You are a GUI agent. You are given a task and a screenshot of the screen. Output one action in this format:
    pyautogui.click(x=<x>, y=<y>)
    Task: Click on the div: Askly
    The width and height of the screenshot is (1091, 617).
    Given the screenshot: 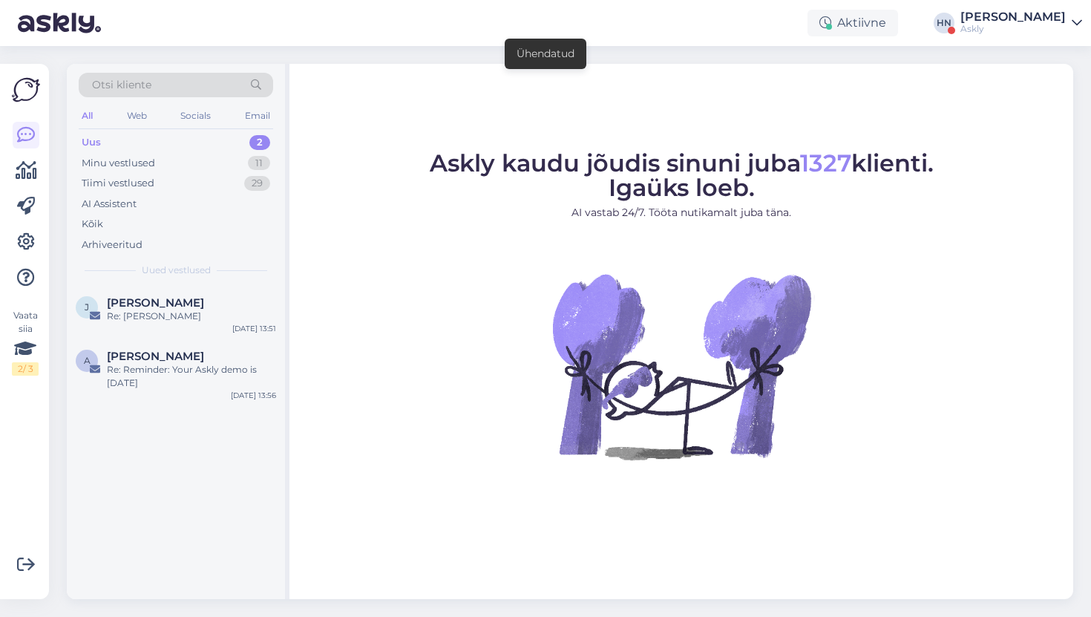 What is the action you would take?
    pyautogui.click(x=1013, y=29)
    